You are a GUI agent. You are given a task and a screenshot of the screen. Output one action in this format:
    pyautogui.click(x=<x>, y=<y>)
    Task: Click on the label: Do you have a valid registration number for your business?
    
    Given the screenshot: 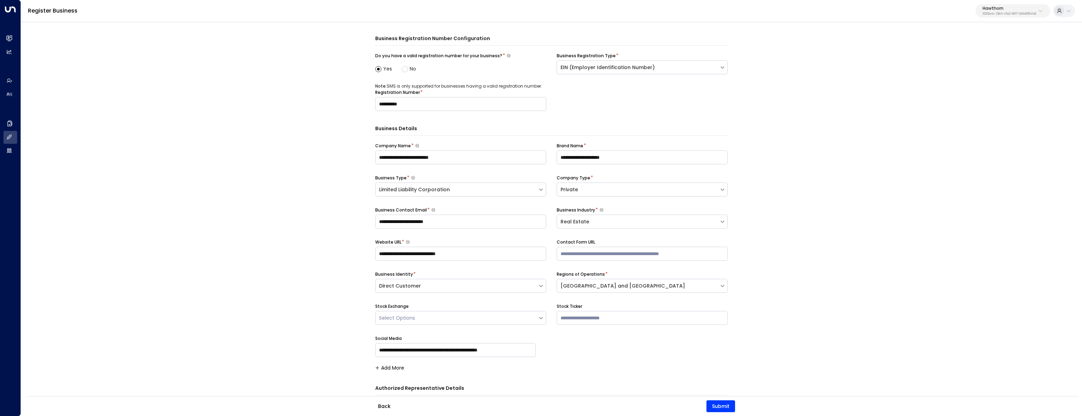 What is the action you would take?
    pyautogui.click(x=439, y=56)
    